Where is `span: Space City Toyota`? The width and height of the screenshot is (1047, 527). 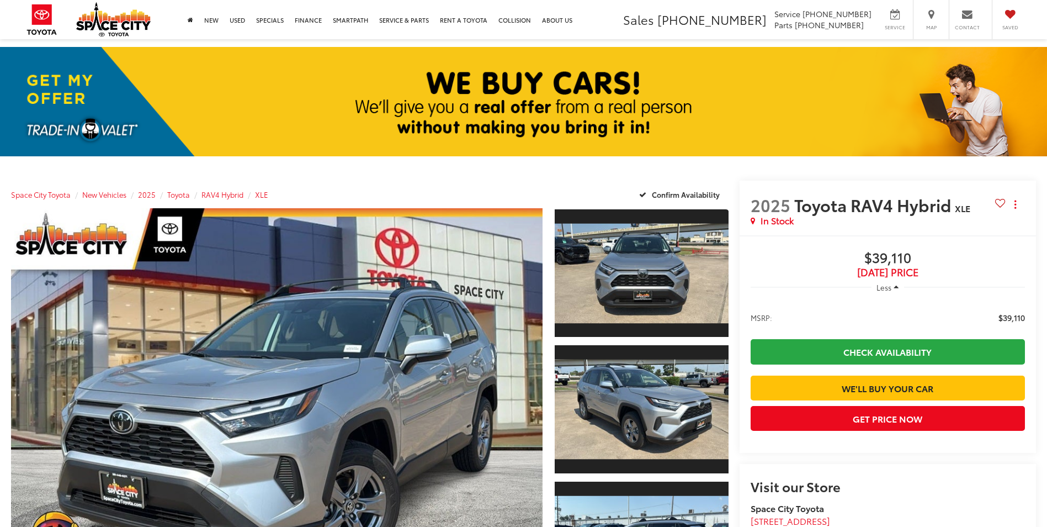
span: Space City Toyota is located at coordinates (41, 194).